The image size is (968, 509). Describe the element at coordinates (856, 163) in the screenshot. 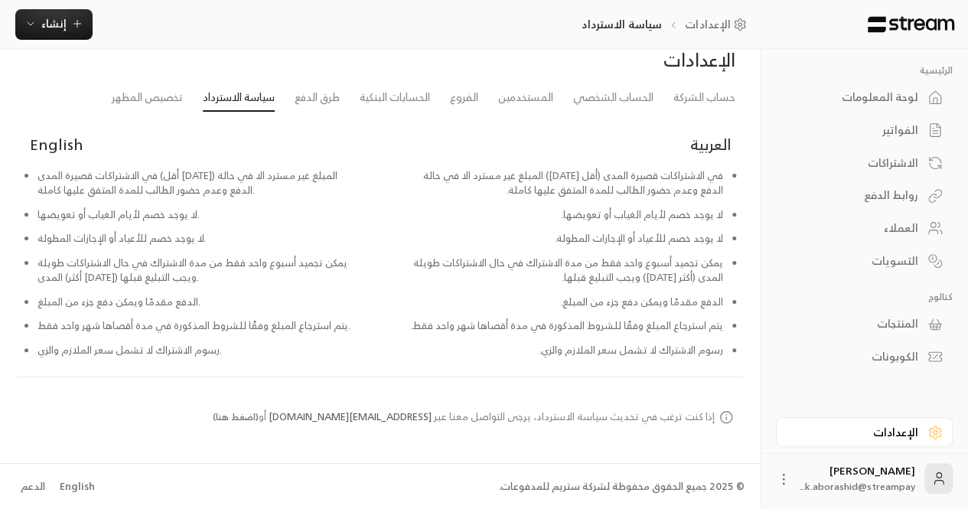

I see `div: الاشتراكات` at that location.